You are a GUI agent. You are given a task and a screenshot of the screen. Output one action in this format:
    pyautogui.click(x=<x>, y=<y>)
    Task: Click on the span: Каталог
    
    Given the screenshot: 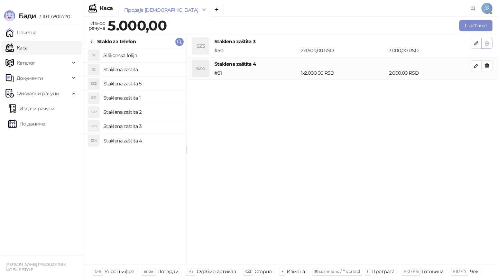 What is the action you would take?
    pyautogui.click(x=26, y=63)
    